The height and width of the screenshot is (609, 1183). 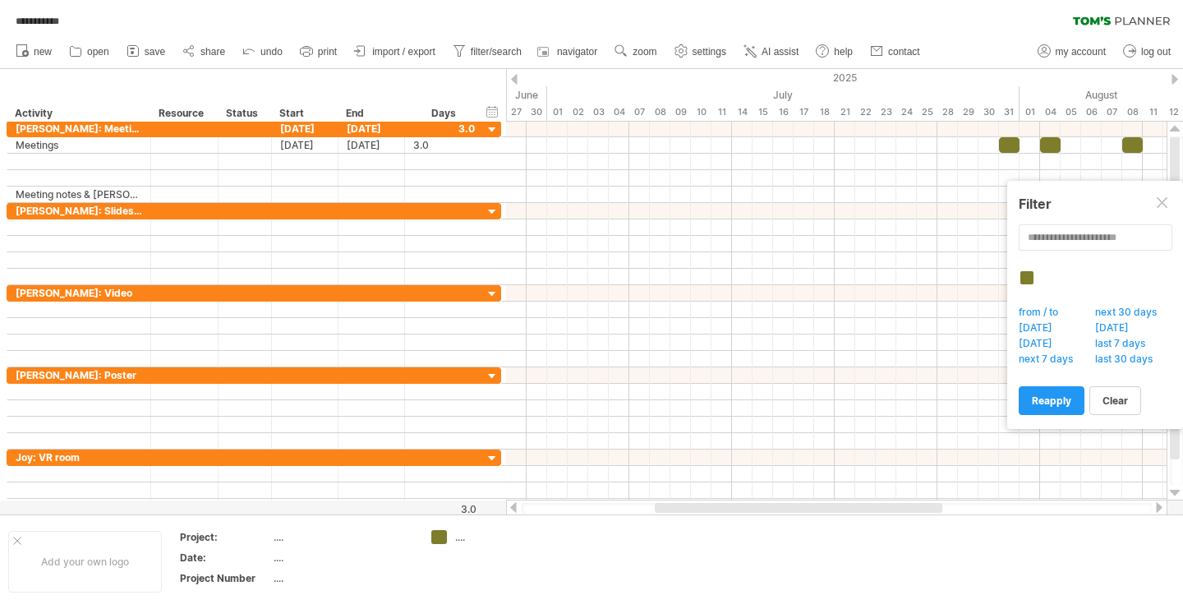 I want to click on a: help, so click(x=835, y=52).